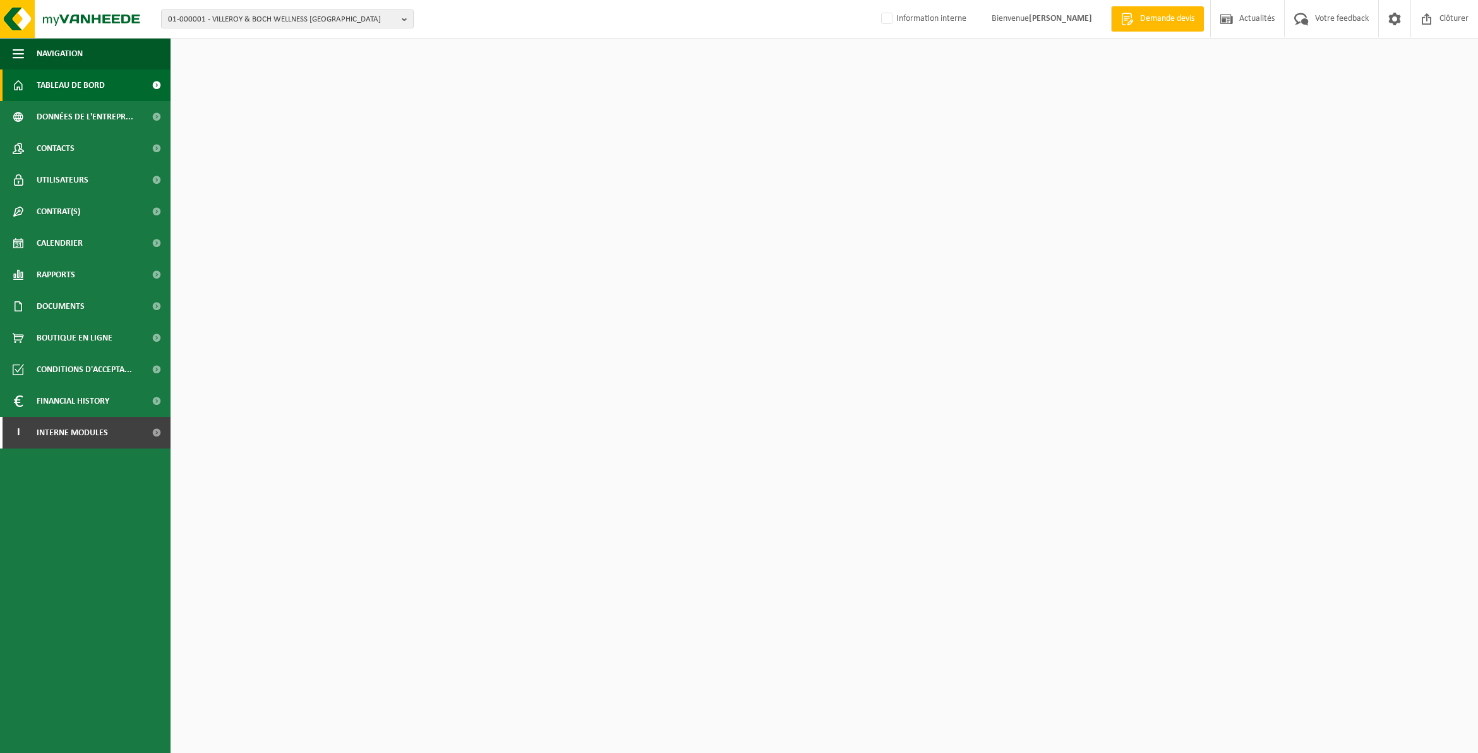 This screenshot has width=1478, height=753. What do you see at coordinates (58, 212) in the screenshot?
I see `span: Contrat(s)` at bounding box center [58, 212].